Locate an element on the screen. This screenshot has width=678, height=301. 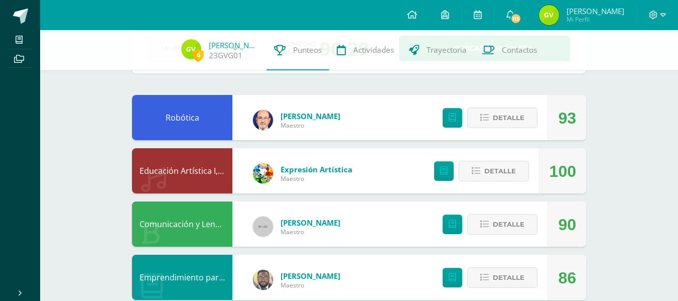
span: 6 is located at coordinates (198, 55).